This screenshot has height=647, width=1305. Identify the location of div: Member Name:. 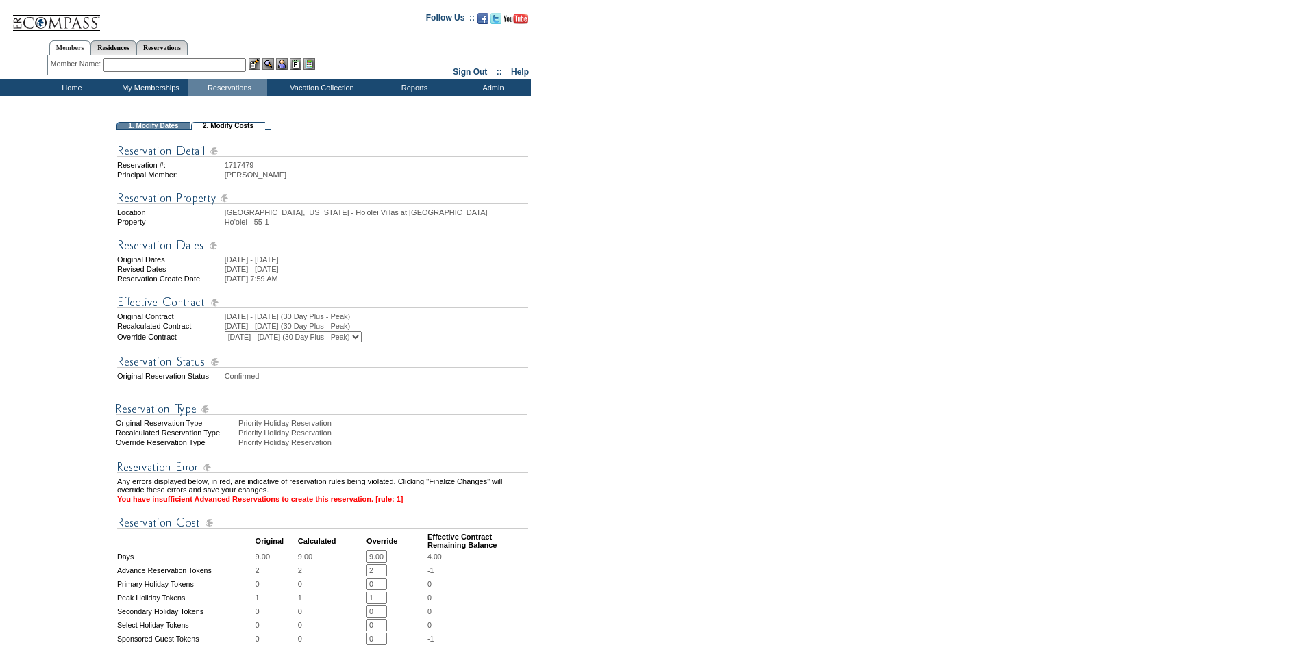
(77, 64).